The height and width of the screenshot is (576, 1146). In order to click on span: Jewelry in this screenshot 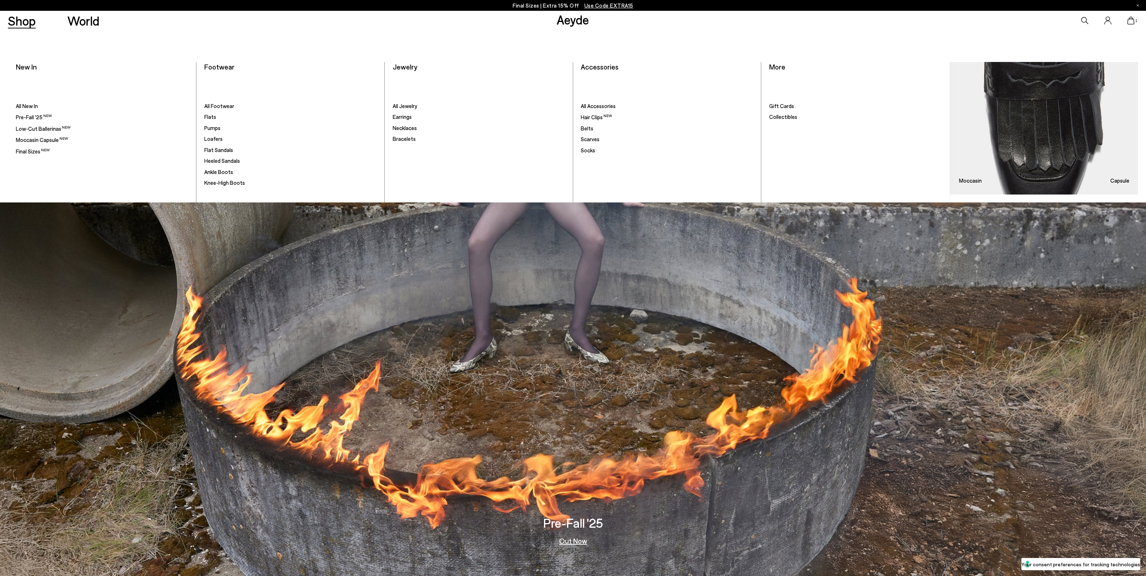, I will do `click(405, 67)`.